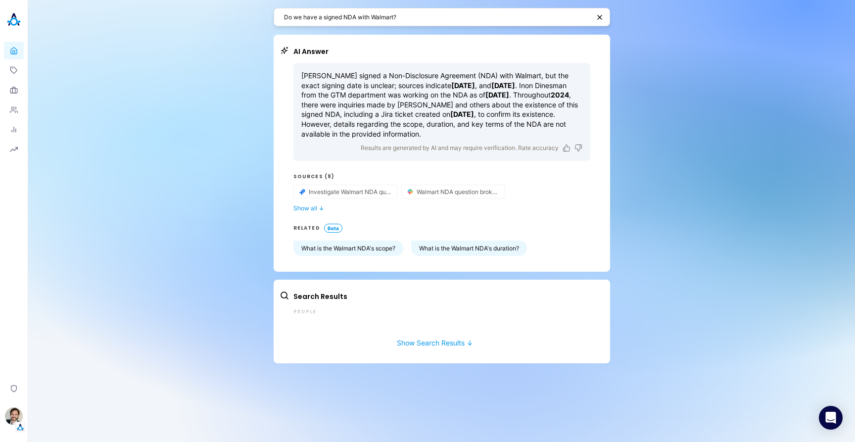 This screenshot has width=855, height=442. I want to click on img: Akooda Logo, so click(14, 20).